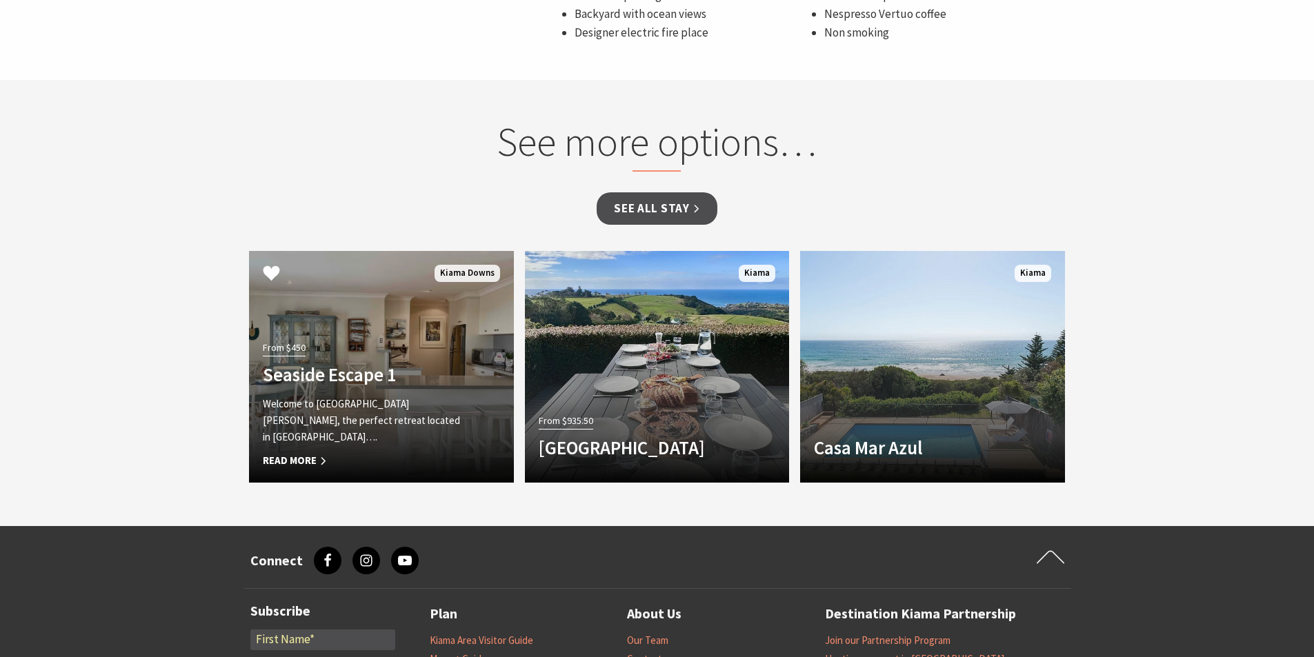  What do you see at coordinates (284, 348) in the screenshot?
I see `span: From $450` at bounding box center [284, 348].